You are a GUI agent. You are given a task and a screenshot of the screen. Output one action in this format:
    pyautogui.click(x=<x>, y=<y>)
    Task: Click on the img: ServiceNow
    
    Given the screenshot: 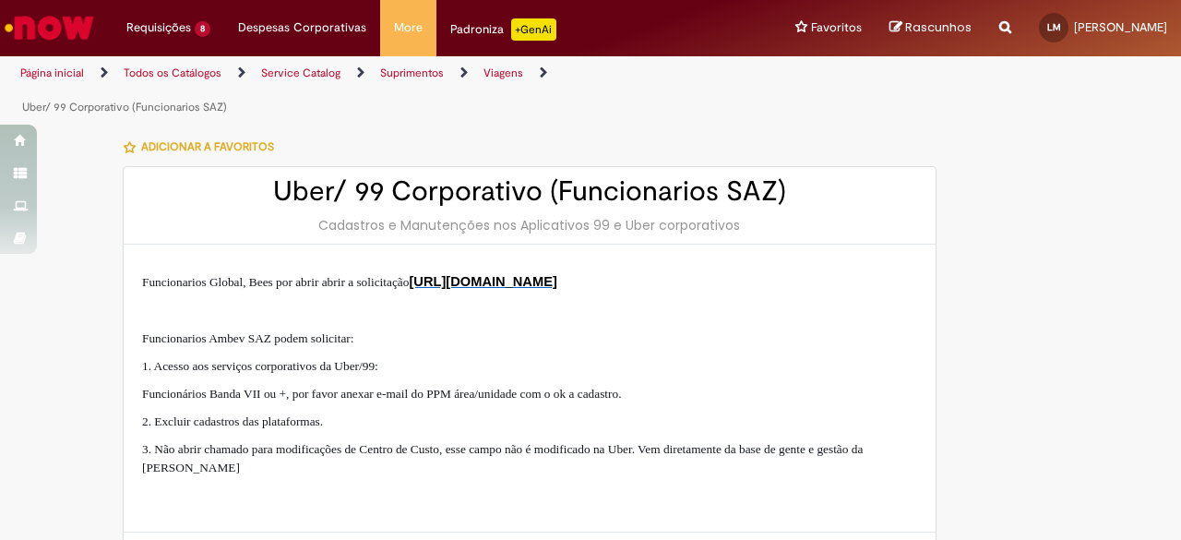 What is the action you would take?
    pyautogui.click(x=49, y=28)
    